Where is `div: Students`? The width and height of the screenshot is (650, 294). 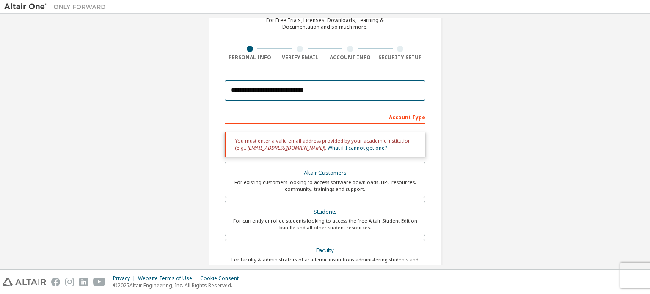 div: Students is located at coordinates (325, 212).